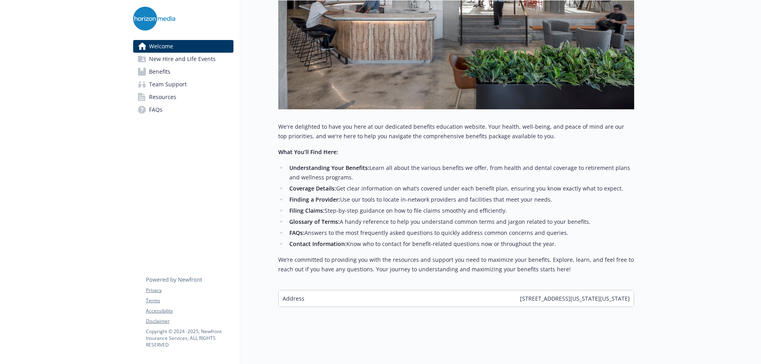 This screenshot has height=364, width=761. Describe the element at coordinates (161, 46) in the screenshot. I see `span: Welcome` at that location.